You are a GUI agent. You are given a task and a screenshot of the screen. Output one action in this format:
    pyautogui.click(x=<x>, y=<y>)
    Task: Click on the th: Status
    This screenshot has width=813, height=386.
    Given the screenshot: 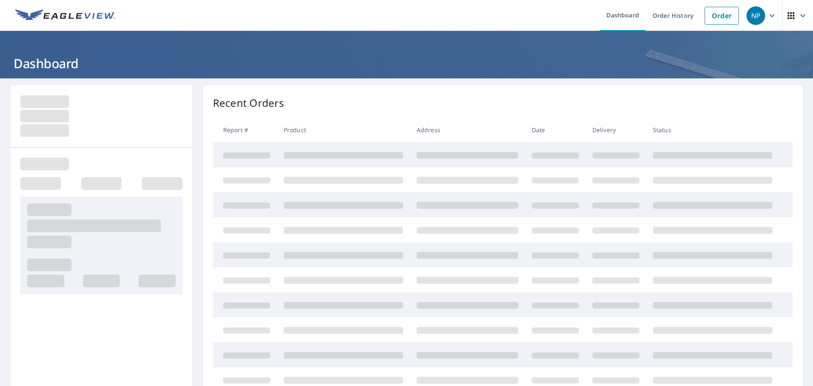 What is the action you would take?
    pyautogui.click(x=713, y=130)
    